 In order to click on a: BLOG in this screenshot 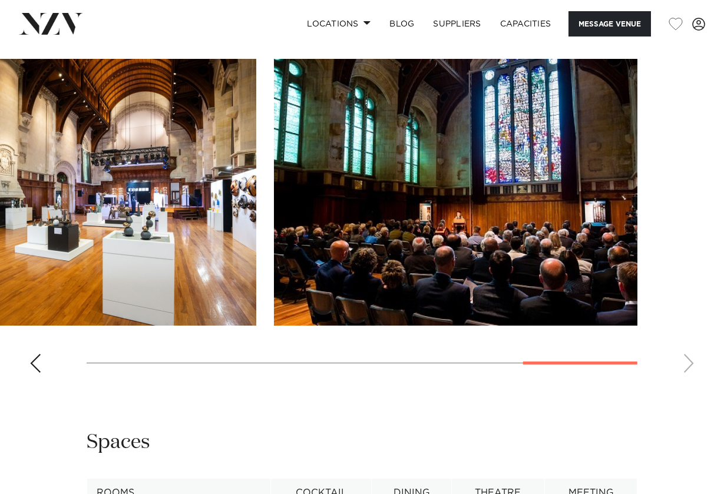, I will do `click(402, 24)`.